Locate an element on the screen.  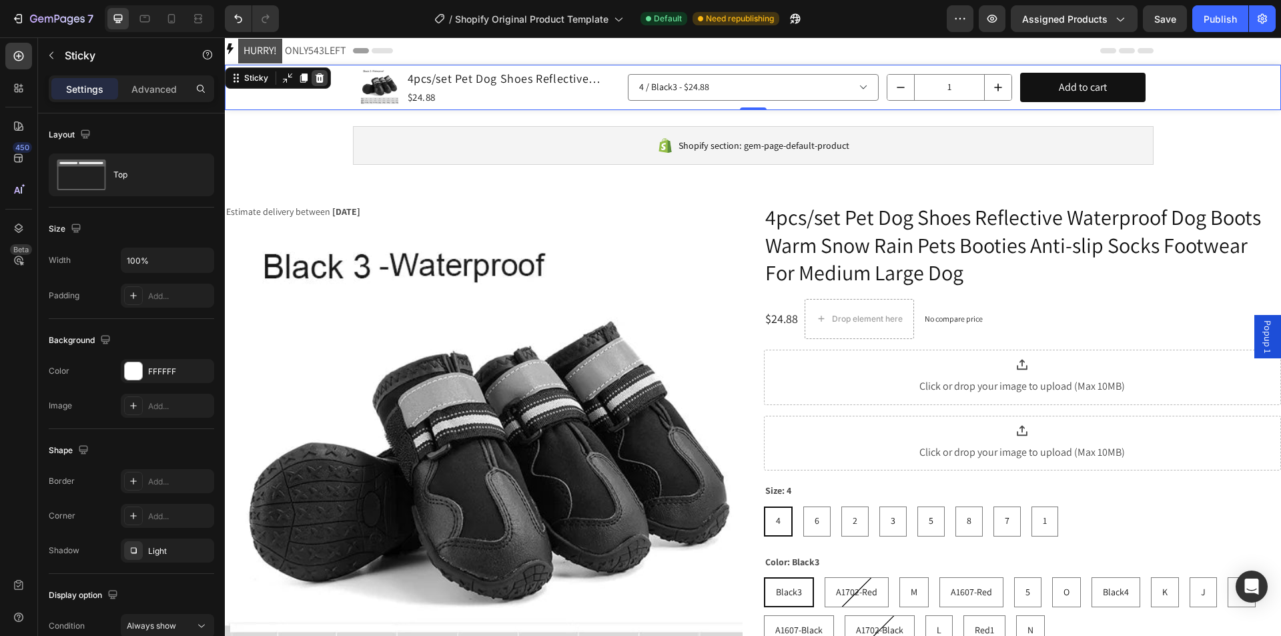
div: Top is located at coordinates (154, 175).